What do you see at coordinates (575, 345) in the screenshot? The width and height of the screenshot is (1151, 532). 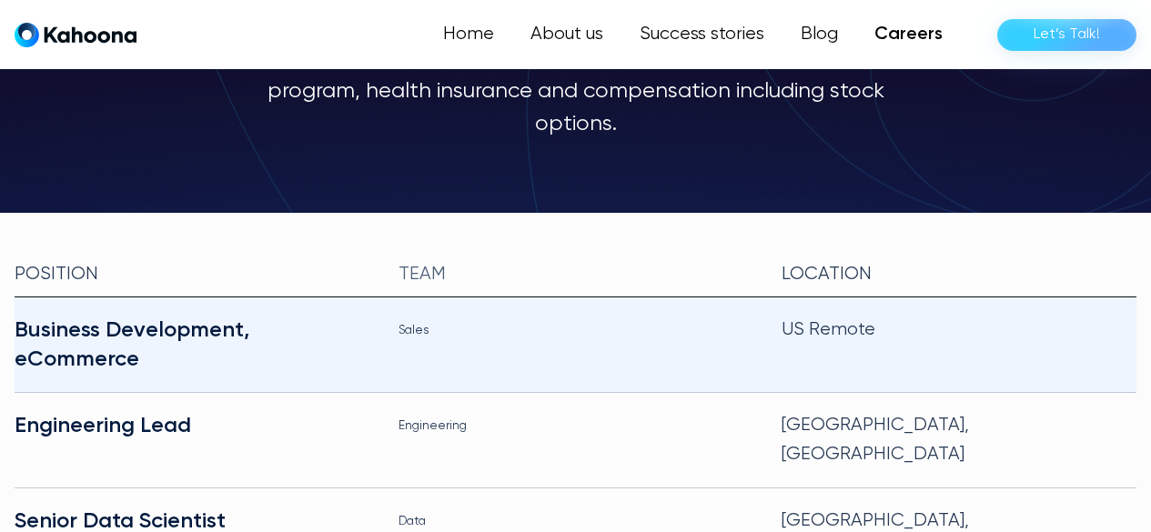 I see `a: Business Development, eCommerceSalesUS Remote` at bounding box center [575, 345].